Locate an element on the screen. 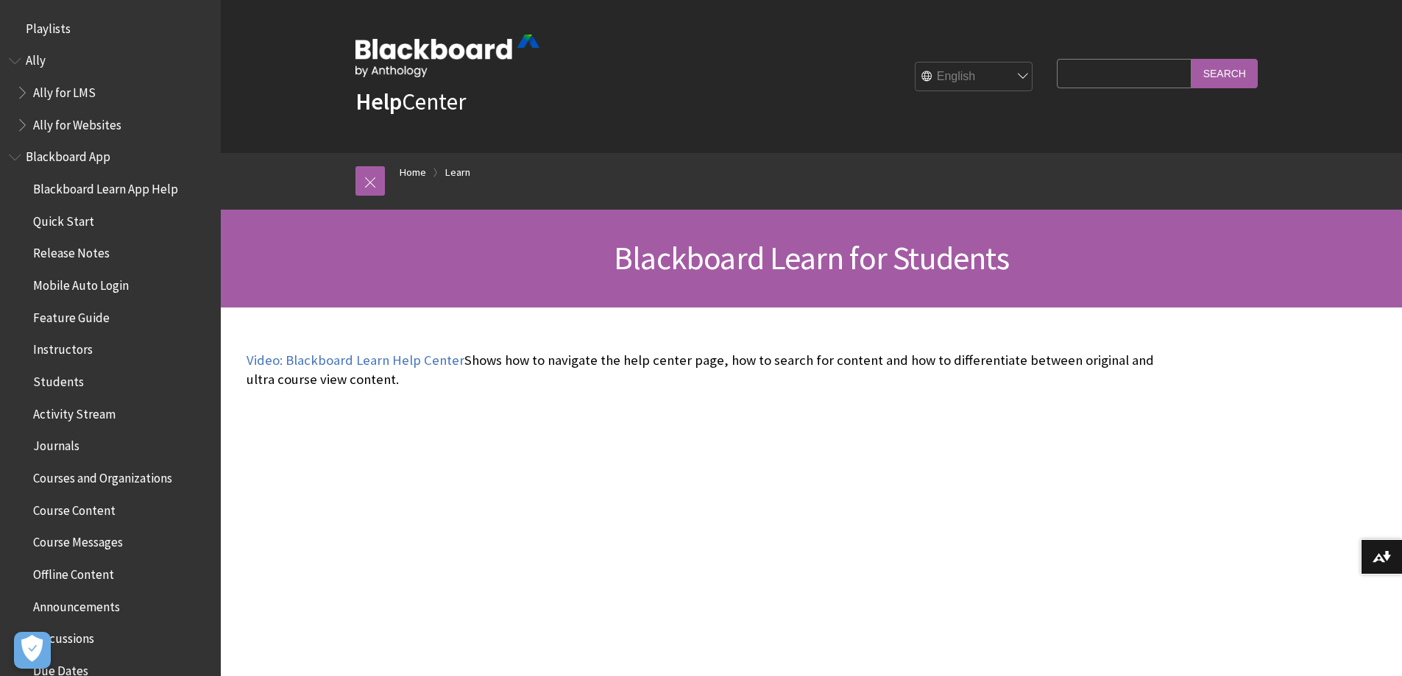 Image resolution: width=1402 pixels, height=676 pixels. a: Learn is located at coordinates (458, 172).